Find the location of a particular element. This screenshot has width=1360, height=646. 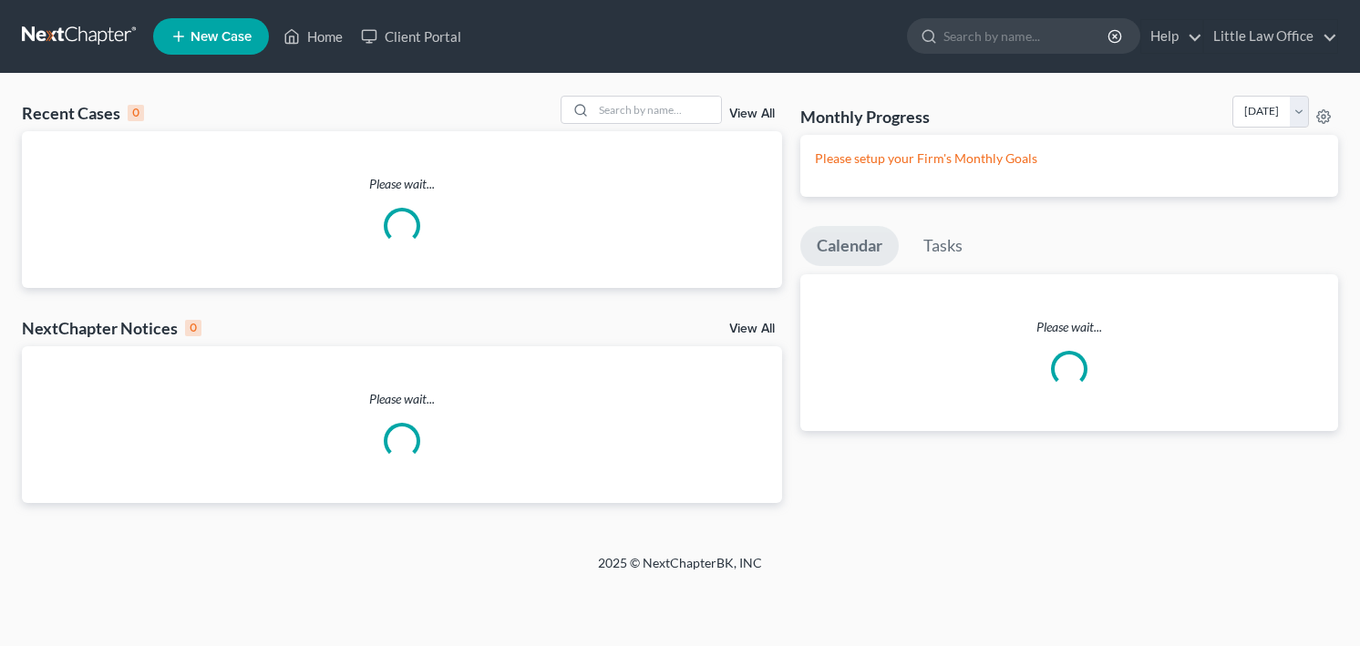

p: Please setup your Firm's Monthly Goals is located at coordinates (1069, 159).